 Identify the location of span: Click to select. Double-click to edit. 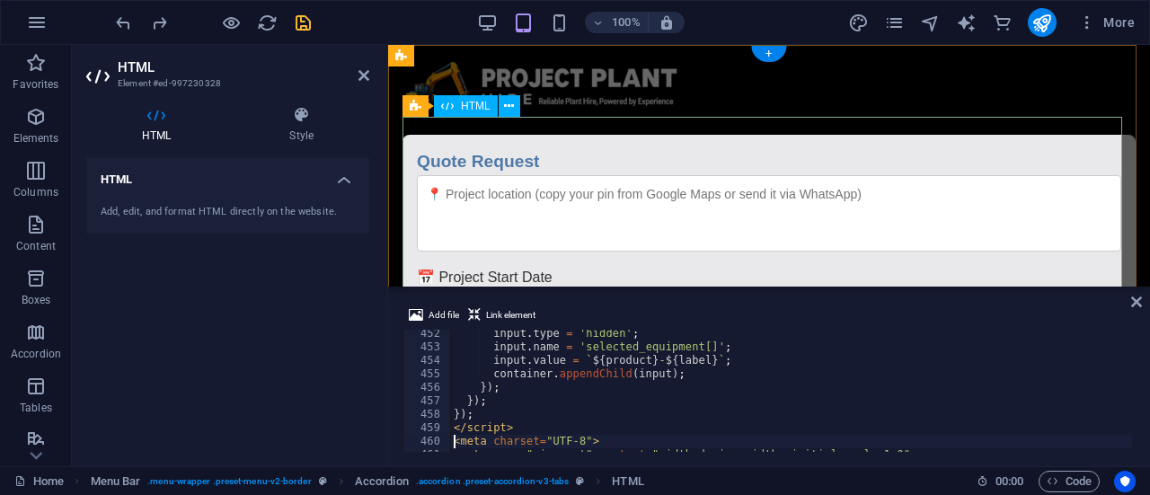
(382, 482).